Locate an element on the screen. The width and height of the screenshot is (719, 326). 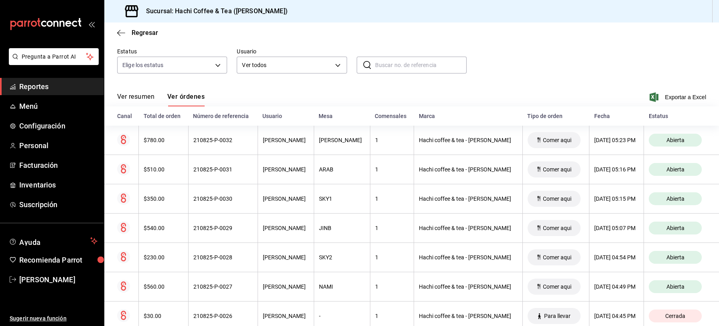
span: Ayuda is located at coordinates (53, 241).